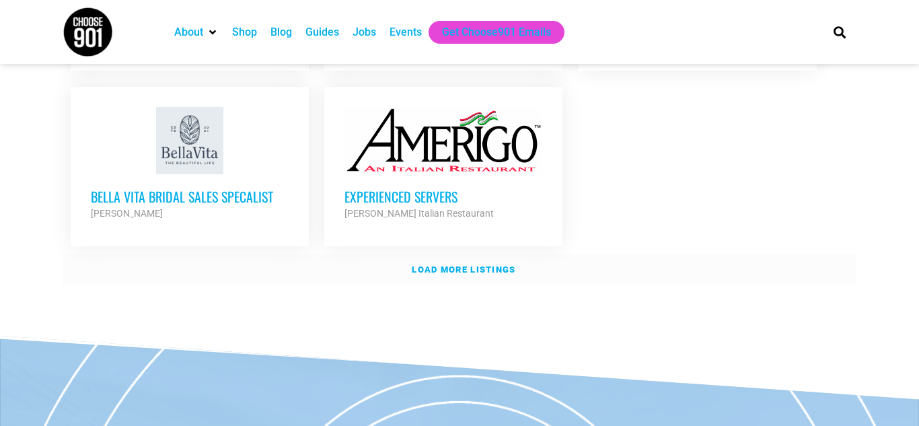  I want to click on h3: Bella Vita Bridal Sales Specalist, so click(190, 196).